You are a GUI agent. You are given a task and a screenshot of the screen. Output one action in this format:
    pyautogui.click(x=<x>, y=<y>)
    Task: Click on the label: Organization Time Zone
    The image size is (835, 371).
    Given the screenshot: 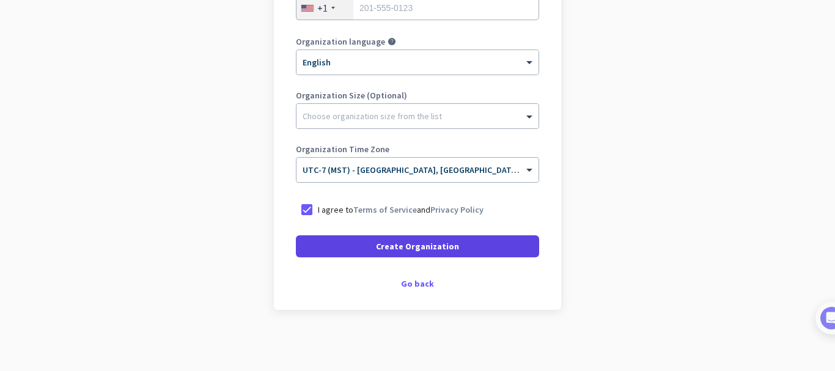 What is the action you would take?
    pyautogui.click(x=417, y=149)
    